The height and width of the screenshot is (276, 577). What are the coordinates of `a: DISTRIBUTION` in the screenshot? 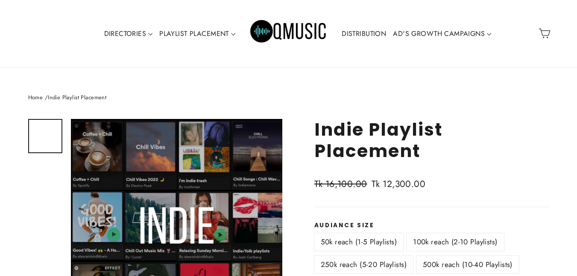 It's located at (364, 34).